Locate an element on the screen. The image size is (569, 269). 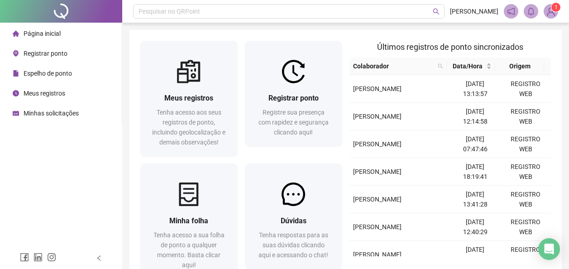
span: facebook is located at coordinates (24, 257).